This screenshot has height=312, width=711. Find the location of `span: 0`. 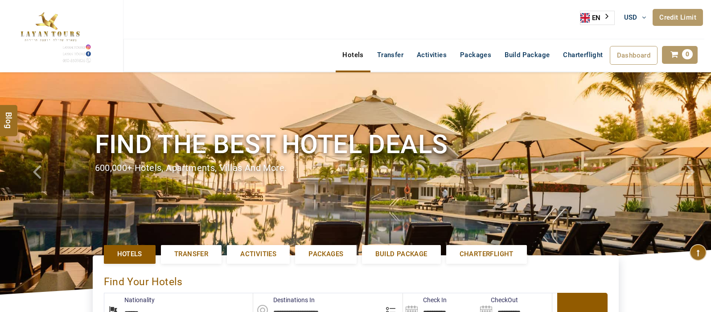

span: 0 is located at coordinates (687, 54).